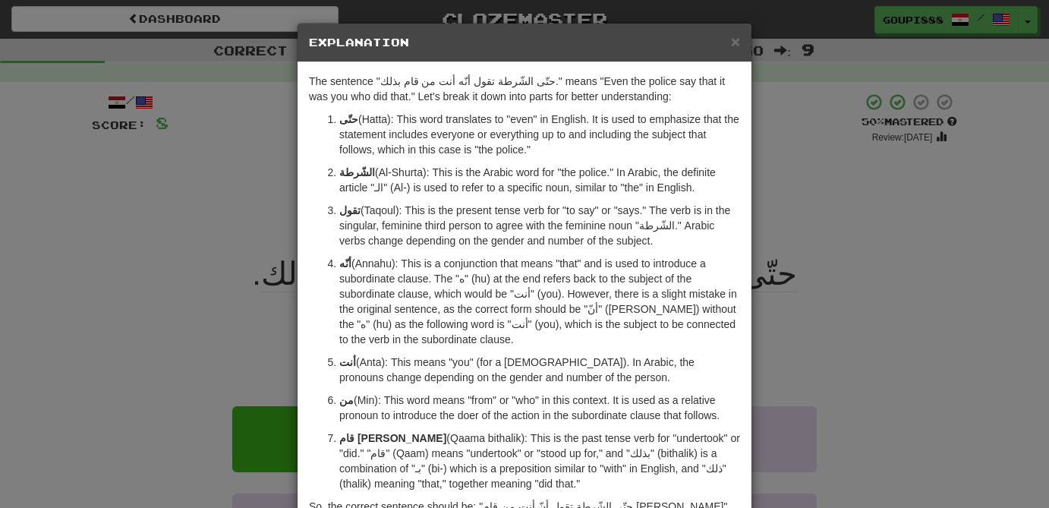  Describe the element at coordinates (350, 210) in the screenshot. I see `strong: تقول` at that location.